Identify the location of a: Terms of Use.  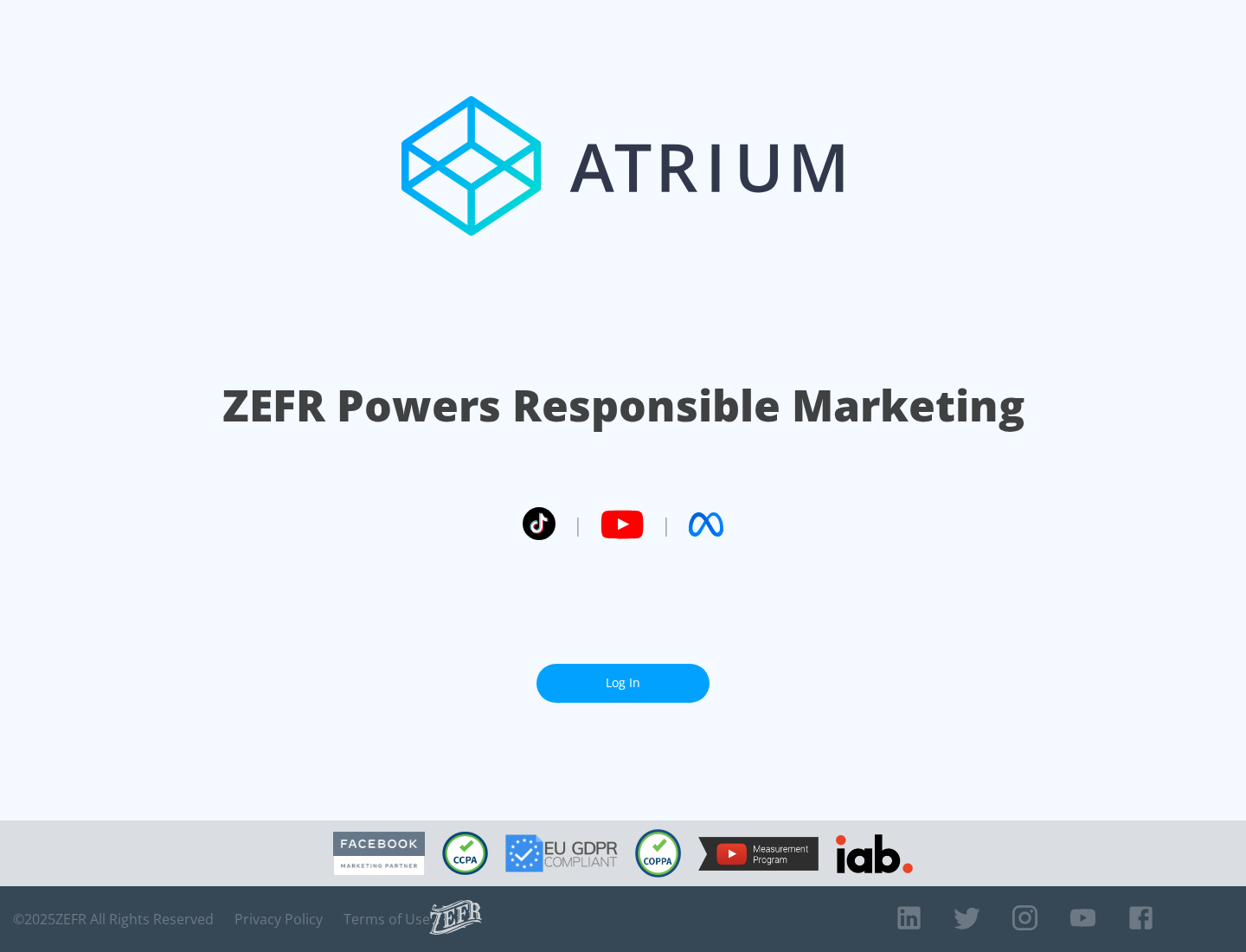
(387, 919).